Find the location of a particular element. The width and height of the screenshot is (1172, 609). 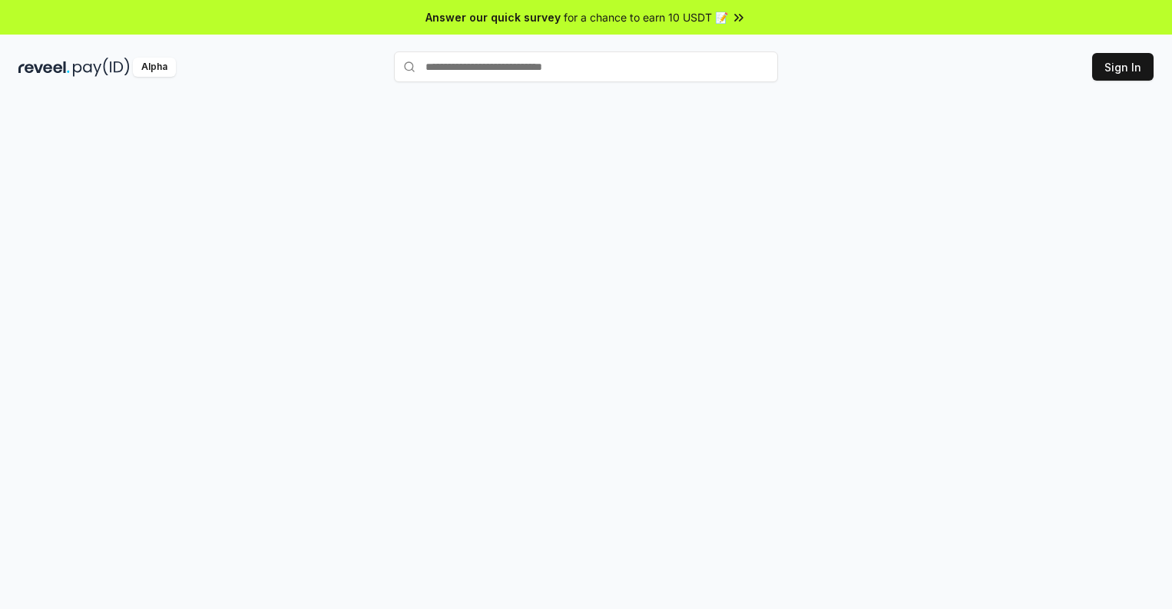

img: pay_id is located at coordinates (101, 67).